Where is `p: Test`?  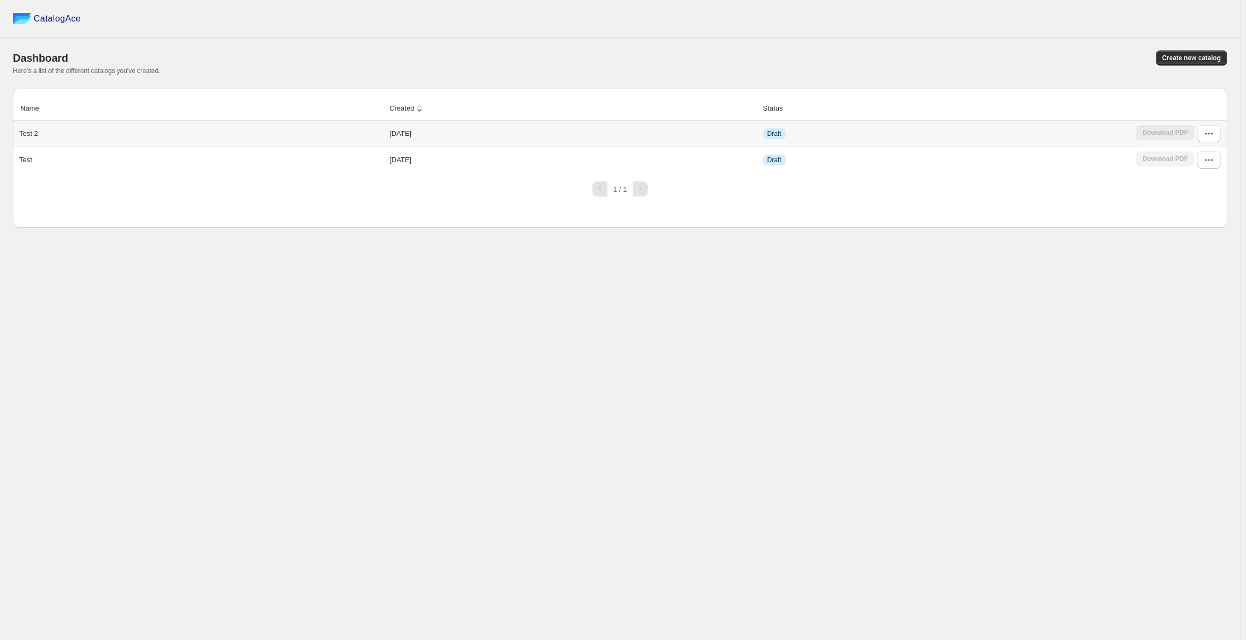
p: Test is located at coordinates (26, 160).